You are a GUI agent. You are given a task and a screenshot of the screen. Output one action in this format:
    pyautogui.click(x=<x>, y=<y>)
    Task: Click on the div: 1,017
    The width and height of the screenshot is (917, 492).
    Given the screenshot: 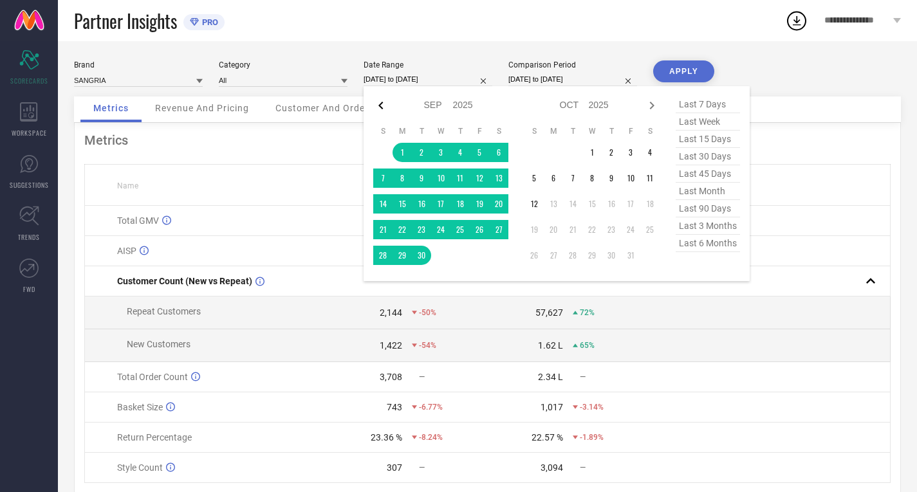 What is the action you would take?
    pyautogui.click(x=551, y=407)
    